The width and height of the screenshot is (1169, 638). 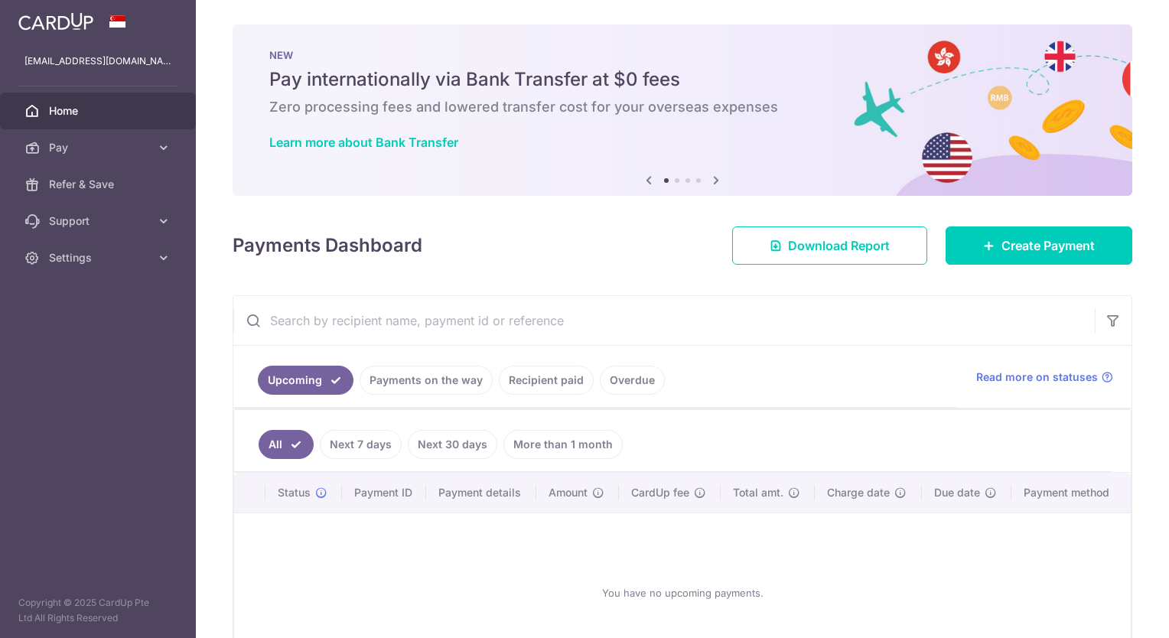 What do you see at coordinates (328, 246) in the screenshot?
I see `h4: Payments Dashboard` at bounding box center [328, 246].